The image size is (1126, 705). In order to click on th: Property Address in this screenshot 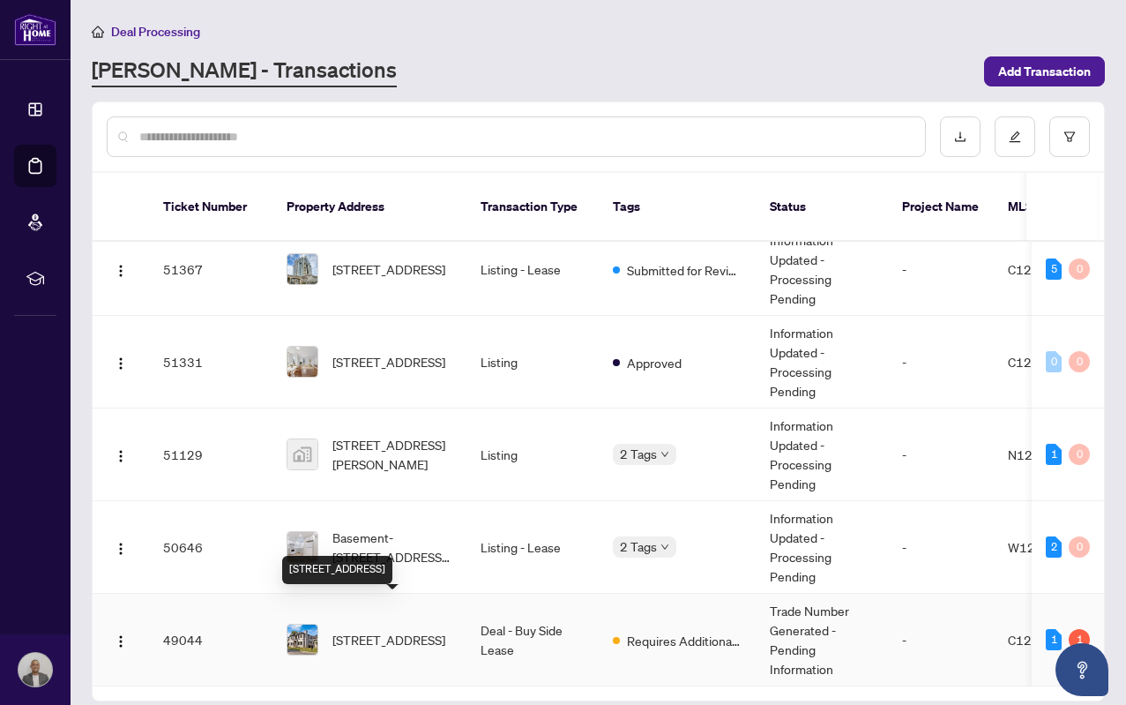, I will do `click(370, 207)`.